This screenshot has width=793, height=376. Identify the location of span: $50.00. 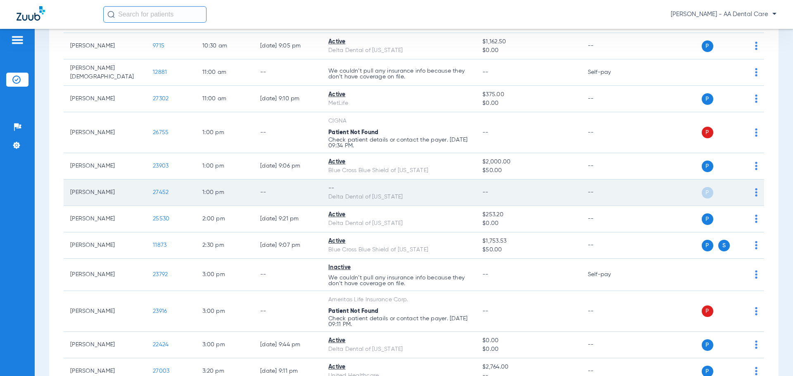
(528, 171).